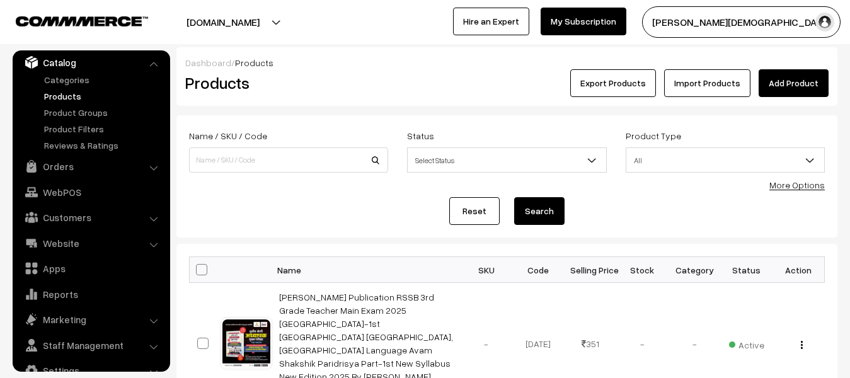  Describe the element at coordinates (228, 135) in the screenshot. I see `label: Name / SKU / Code` at that location.